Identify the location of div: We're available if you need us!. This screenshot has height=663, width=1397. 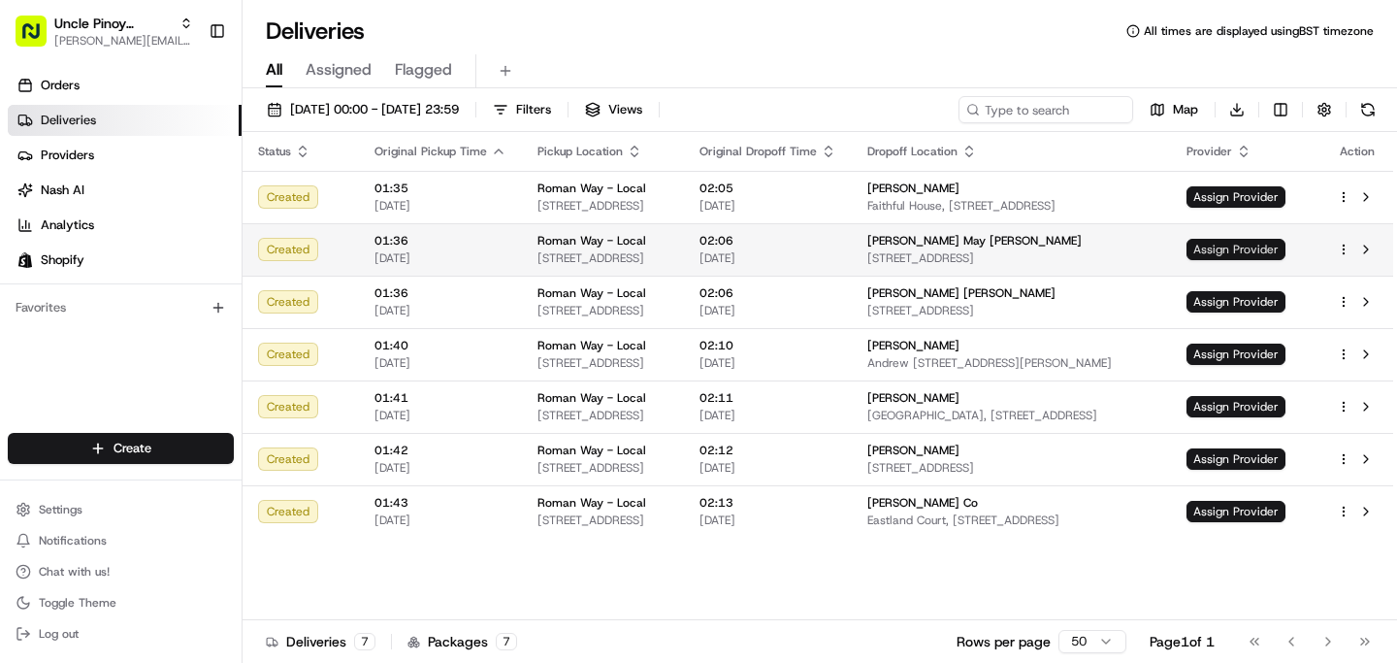
(177, 212).